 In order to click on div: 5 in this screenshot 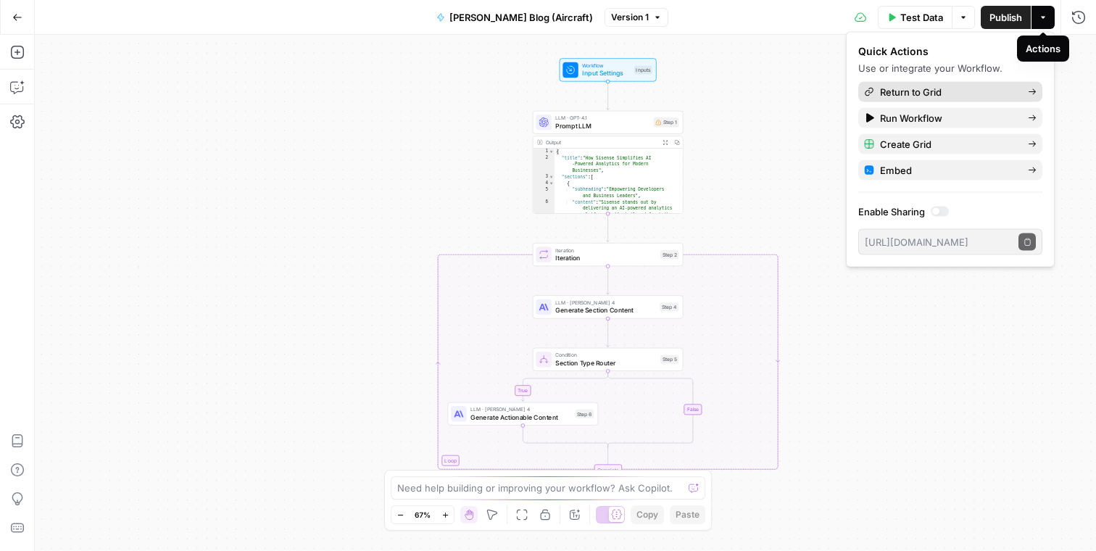, I will do `click(543, 192)`.